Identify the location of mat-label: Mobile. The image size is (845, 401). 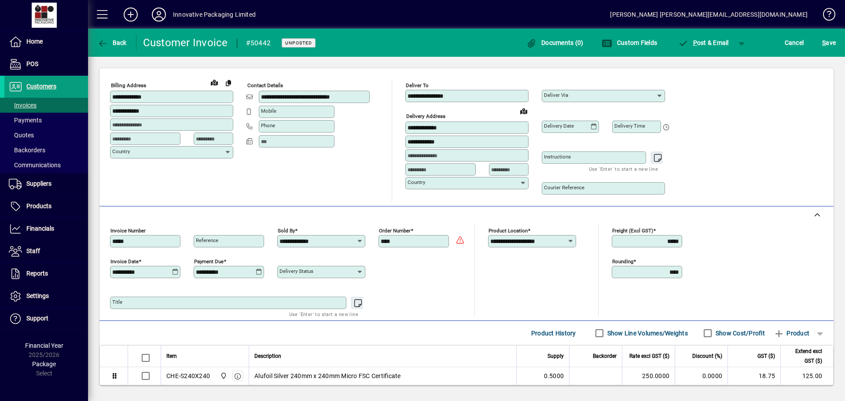
(269, 111).